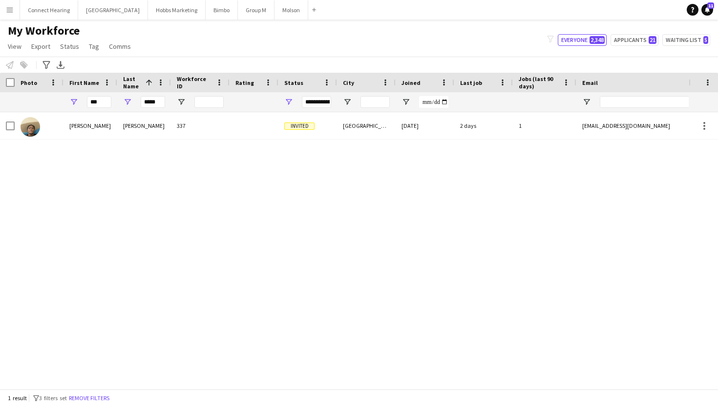 This screenshot has width=718, height=406. I want to click on span: Joined, so click(411, 83).